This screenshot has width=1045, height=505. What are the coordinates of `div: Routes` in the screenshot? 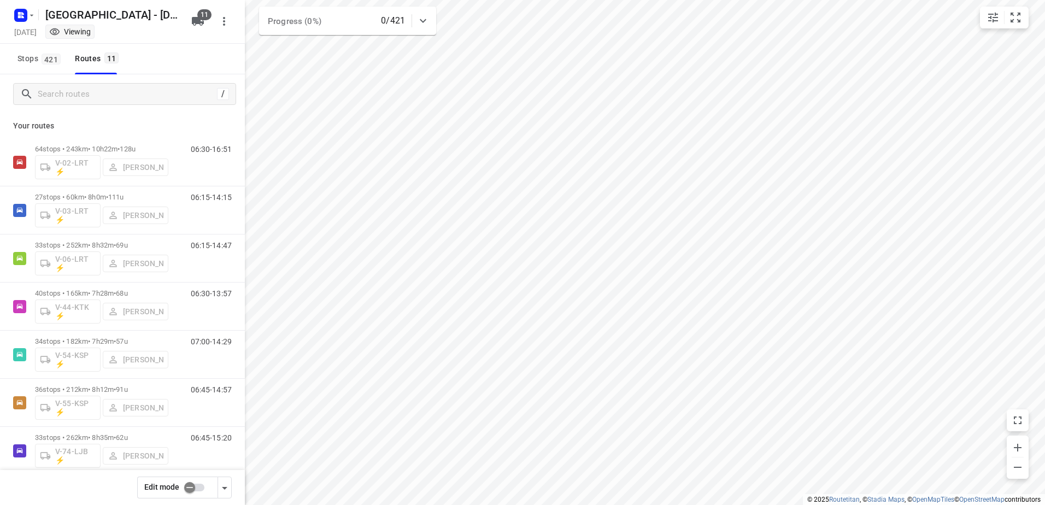 It's located at (98, 59).